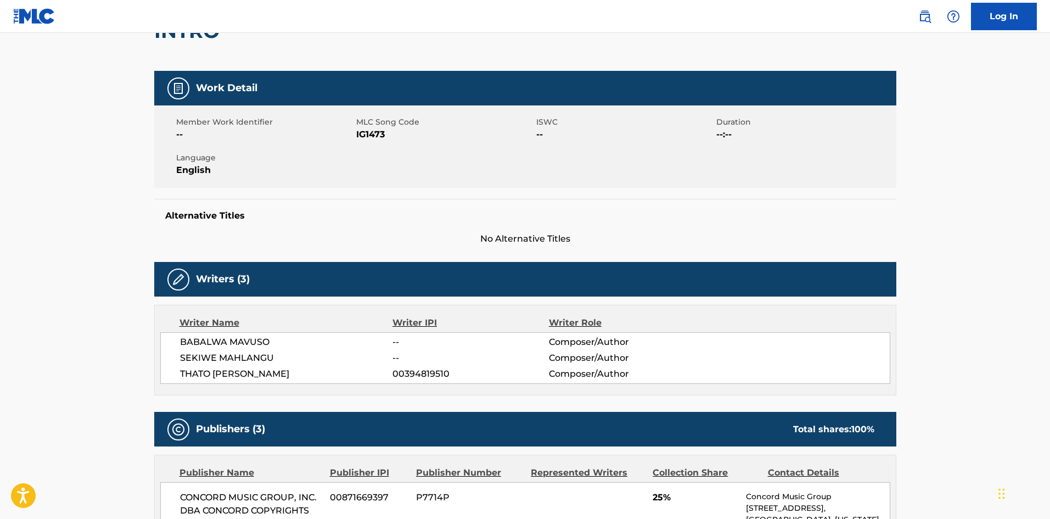 This screenshot has height=519, width=1050. What do you see at coordinates (469, 472) in the screenshot?
I see `div: Publisher Number` at bounding box center [469, 472].